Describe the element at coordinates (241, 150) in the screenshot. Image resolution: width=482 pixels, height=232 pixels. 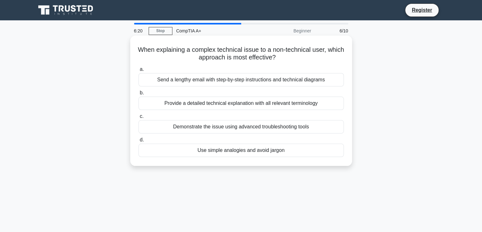
I see `div: Use simple analogies and avoid jargon` at that location.